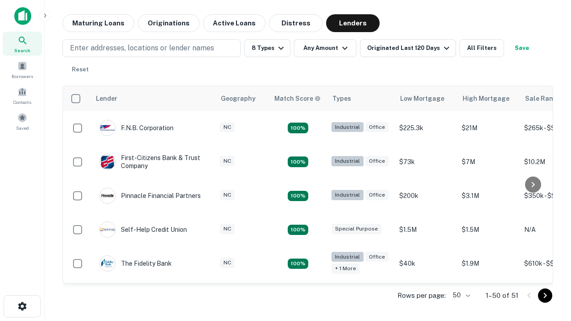 This screenshot has height=321, width=571. Describe the element at coordinates (234, 23) in the screenshot. I see `button: Active Loans` at that location.